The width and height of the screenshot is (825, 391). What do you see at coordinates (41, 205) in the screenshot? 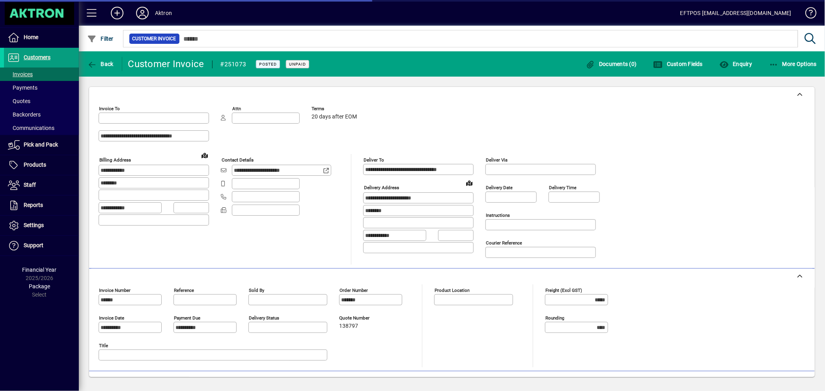
I see `a: Reports` at bounding box center [41, 205].